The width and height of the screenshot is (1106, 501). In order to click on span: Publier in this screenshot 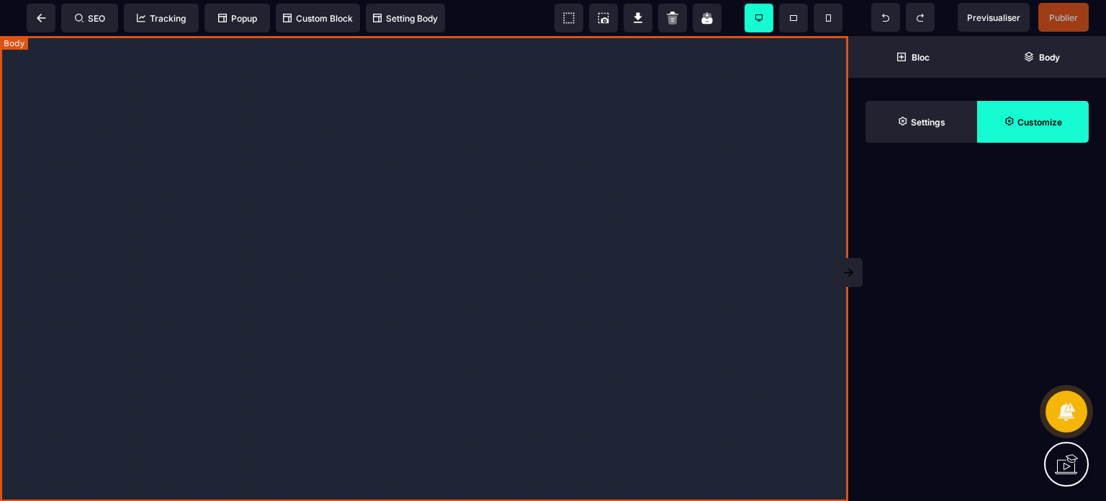, I will do `click(1064, 17)`.